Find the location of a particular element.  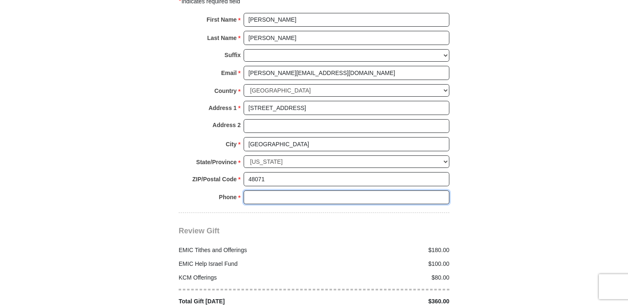

strong: Last Name is located at coordinates (222, 38).